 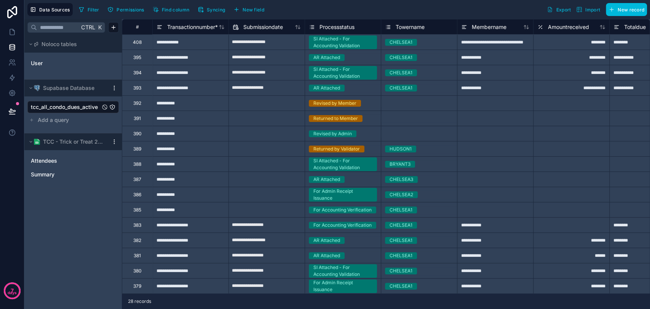 What do you see at coordinates (12, 293) in the screenshot?
I see `p: days` at bounding box center [12, 293].